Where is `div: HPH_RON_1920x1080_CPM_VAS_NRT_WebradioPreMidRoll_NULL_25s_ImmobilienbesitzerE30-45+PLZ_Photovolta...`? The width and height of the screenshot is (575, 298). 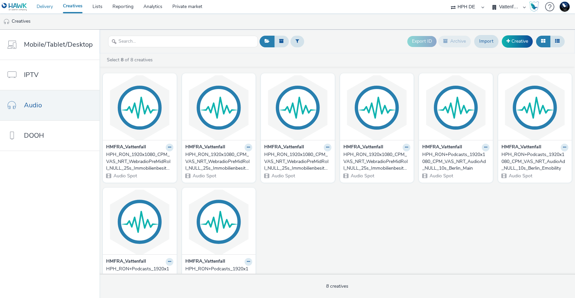 div: HPH_RON_1920x1080_CPM_VAS_NRT_WebradioPreMidRoll_NULL_25s_ImmobilienbesitzerE30-45+PLZ_Photovolta... is located at coordinates (376, 161).